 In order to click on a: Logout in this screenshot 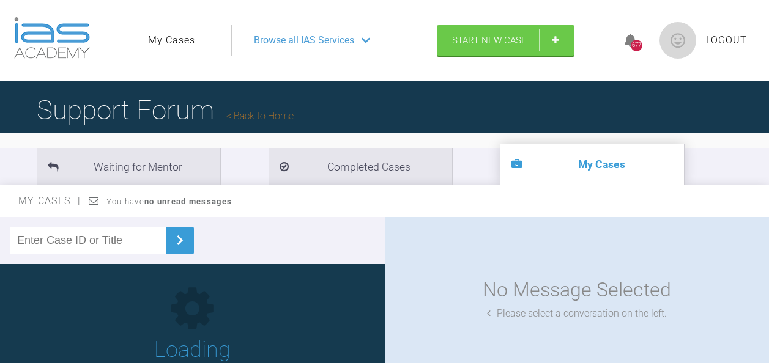, I will do `click(726, 40)`.